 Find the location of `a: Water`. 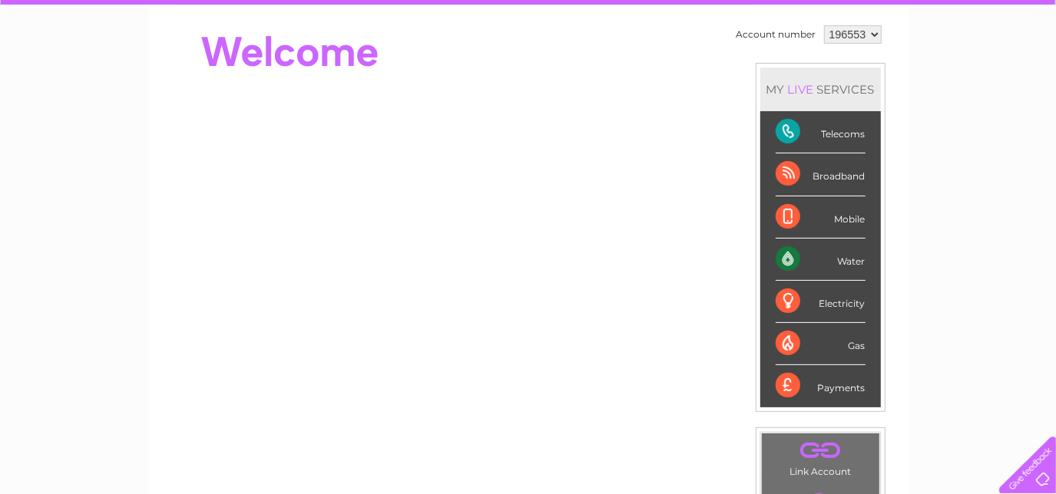

a: Water is located at coordinates (800, 71).